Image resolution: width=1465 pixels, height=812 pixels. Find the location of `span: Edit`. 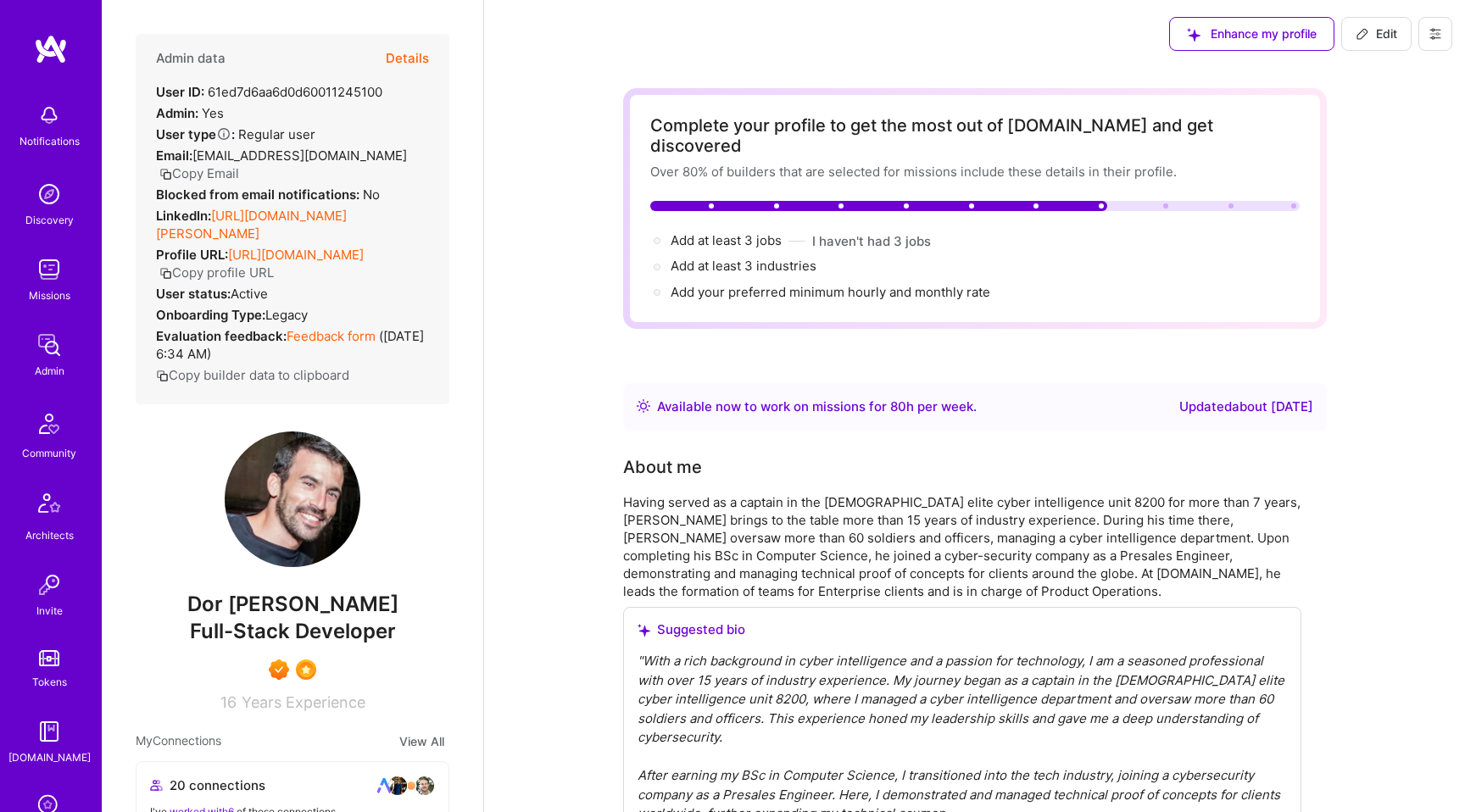

span: Edit is located at coordinates (1376, 34).